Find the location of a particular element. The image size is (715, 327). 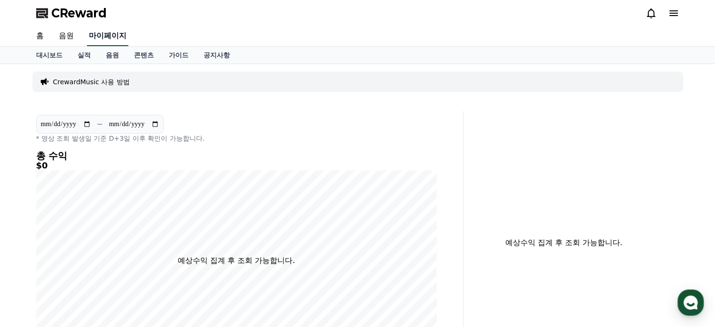

a: CReward is located at coordinates (71, 13).